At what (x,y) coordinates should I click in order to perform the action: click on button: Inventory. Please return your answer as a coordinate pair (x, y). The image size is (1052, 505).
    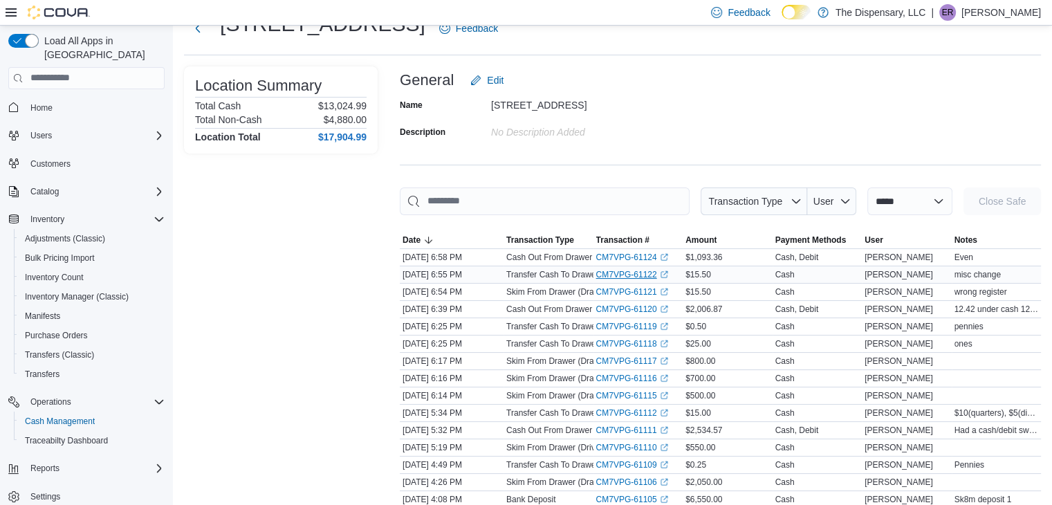
    Looking at the image, I should click on (47, 219).